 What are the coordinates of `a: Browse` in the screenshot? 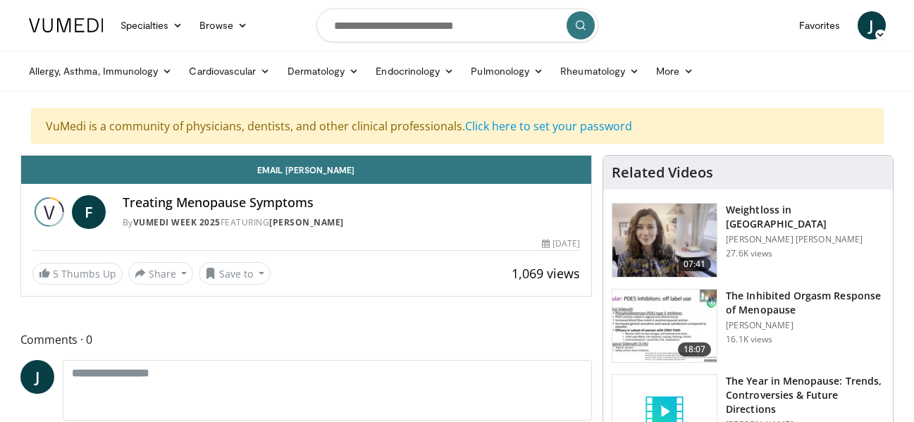 It's located at (223, 25).